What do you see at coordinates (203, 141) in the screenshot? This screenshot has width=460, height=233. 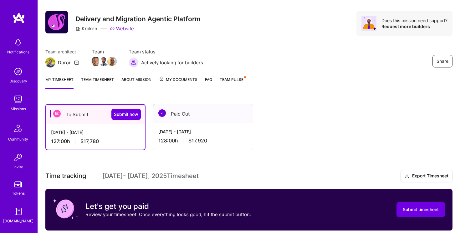 I see `div: 128:00 h` at bounding box center [203, 141].